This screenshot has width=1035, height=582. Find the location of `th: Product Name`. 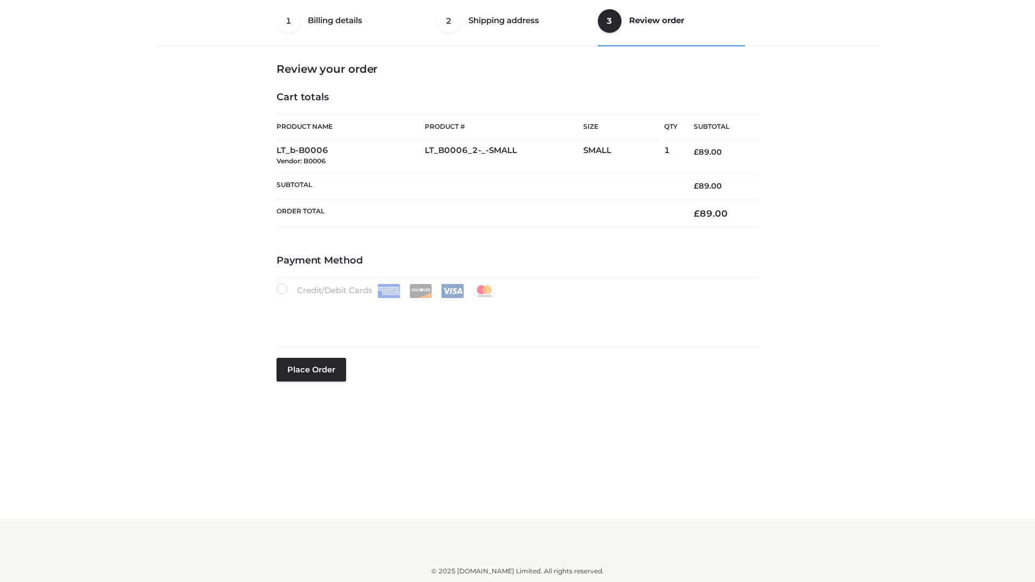

th: Product Name is located at coordinates (350, 127).